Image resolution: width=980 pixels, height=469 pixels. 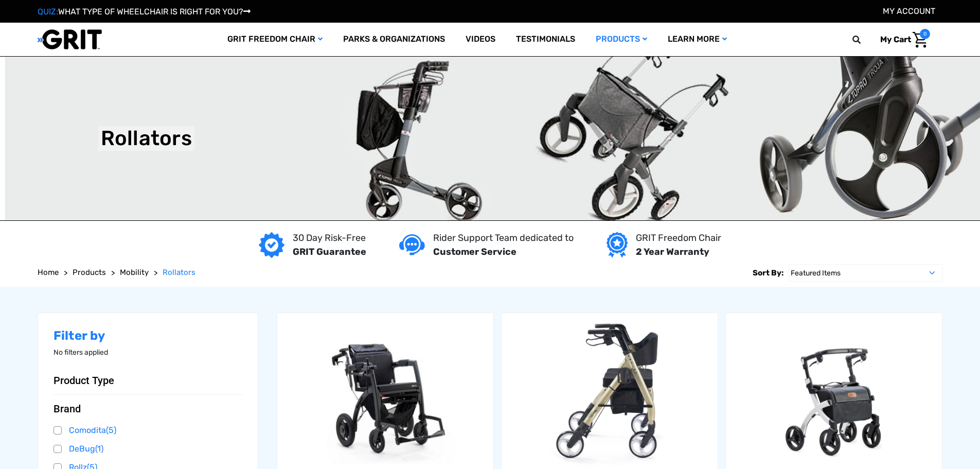 What do you see at coordinates (920, 40) in the screenshot?
I see `img: Cart` at bounding box center [920, 40].